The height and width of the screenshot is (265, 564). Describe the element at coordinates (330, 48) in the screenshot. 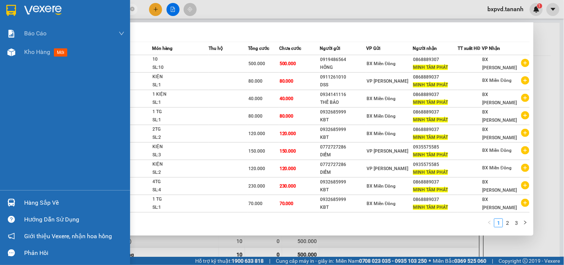

I see `span: Người gửi` at that location.